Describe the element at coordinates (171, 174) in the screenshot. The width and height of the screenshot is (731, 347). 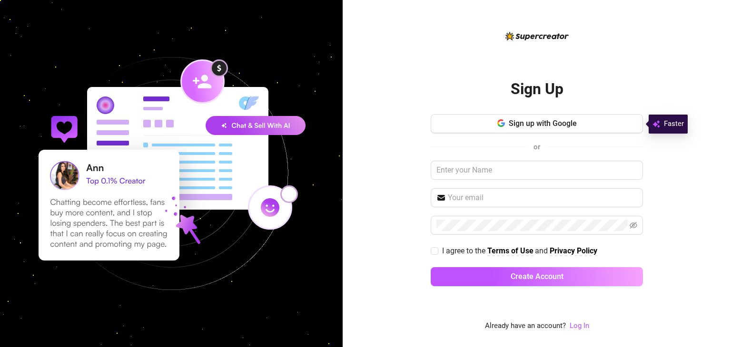
I see `img: signup-background-D0MIrEPF.svg` at that location.